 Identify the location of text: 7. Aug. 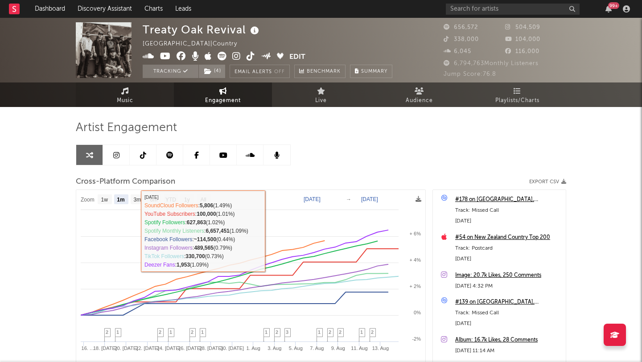
(317, 348).